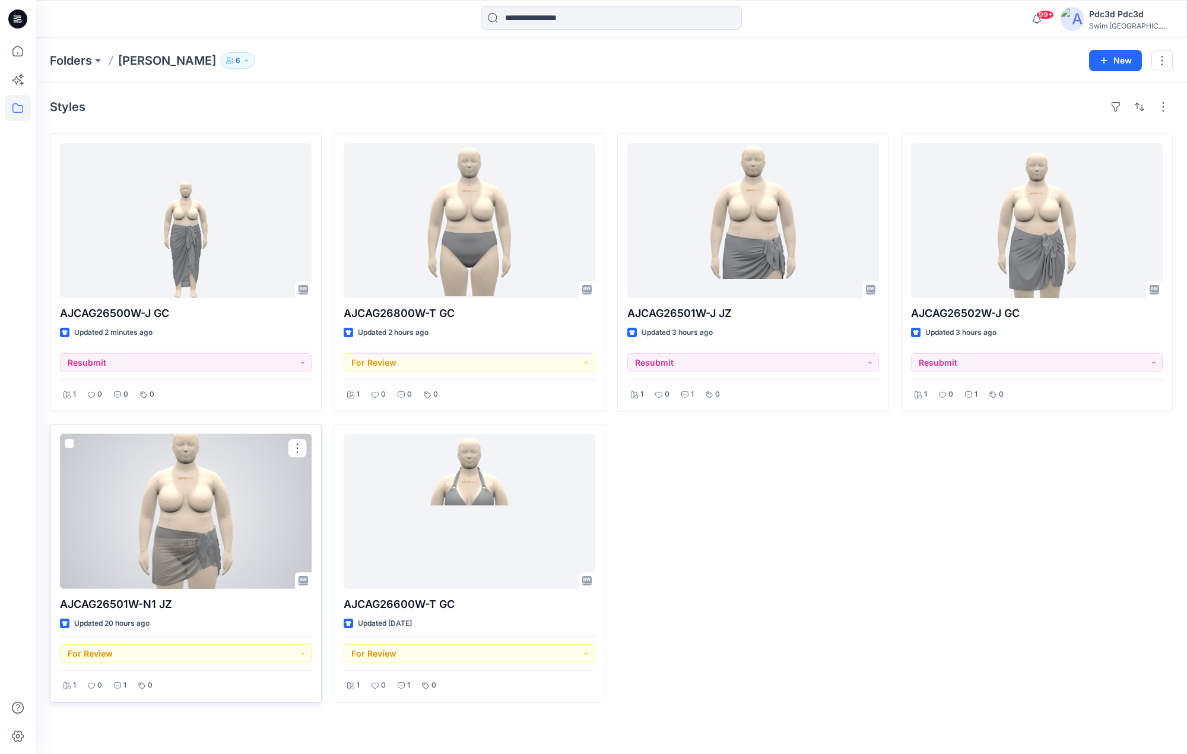  Describe the element at coordinates (112, 623) in the screenshot. I see `p: Updated 20 hours ago` at that location.